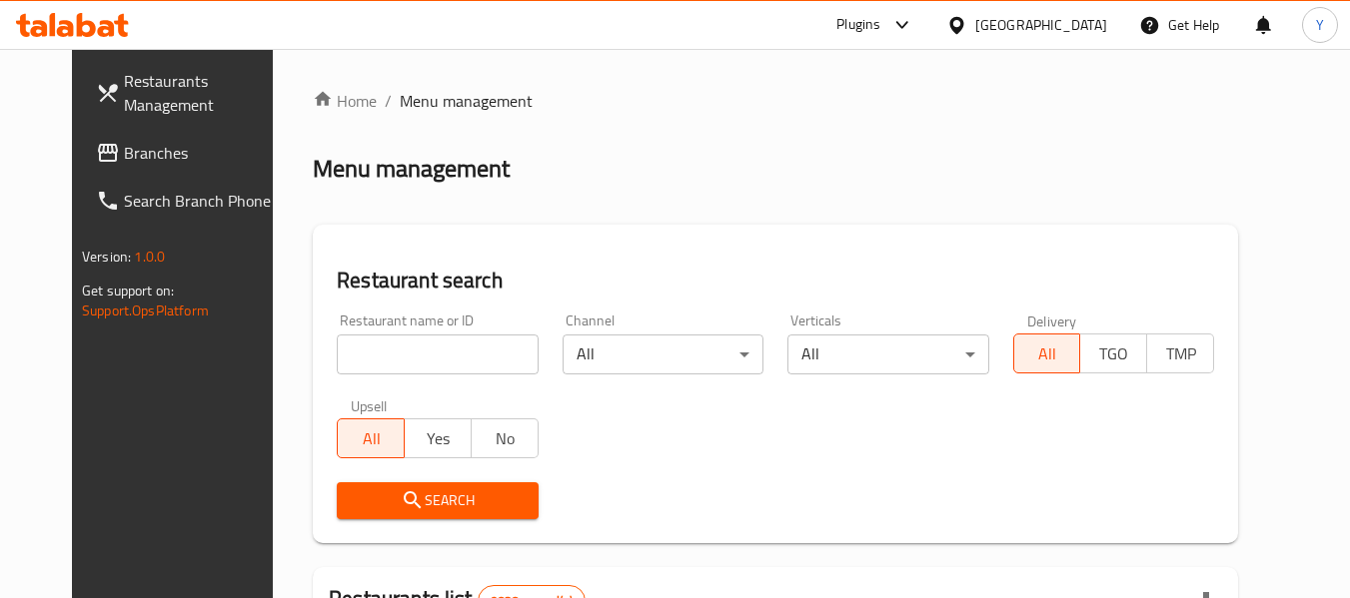  What do you see at coordinates (411, 169) in the screenshot?
I see `h2: Menu management` at bounding box center [411, 169].